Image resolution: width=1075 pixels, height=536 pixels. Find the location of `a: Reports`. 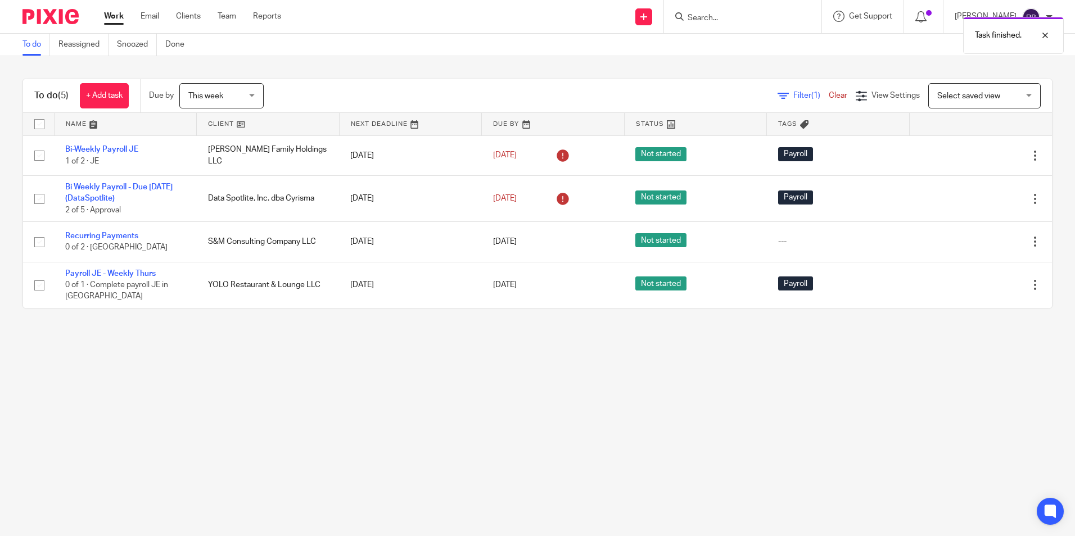

a: Reports is located at coordinates (267, 16).